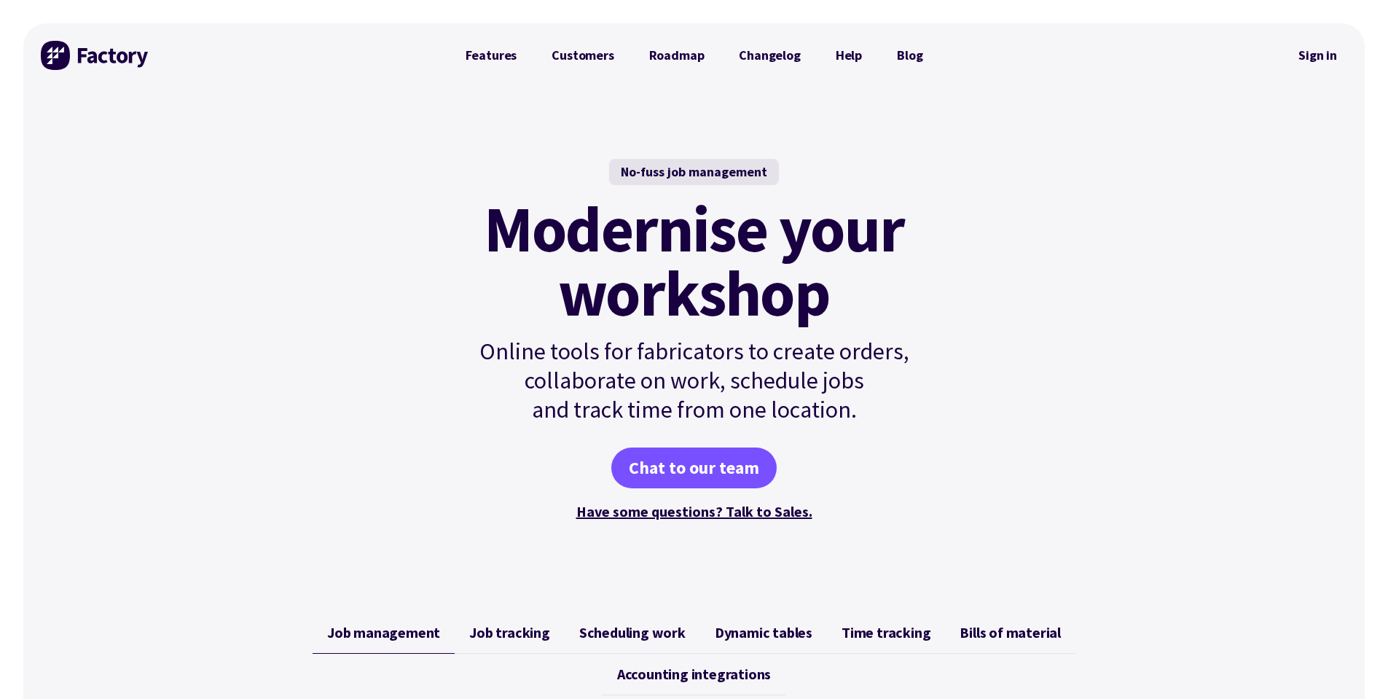 The image size is (1388, 699). Describe the element at coordinates (694, 172) in the screenshot. I see `div: No-fuss job management` at that location.